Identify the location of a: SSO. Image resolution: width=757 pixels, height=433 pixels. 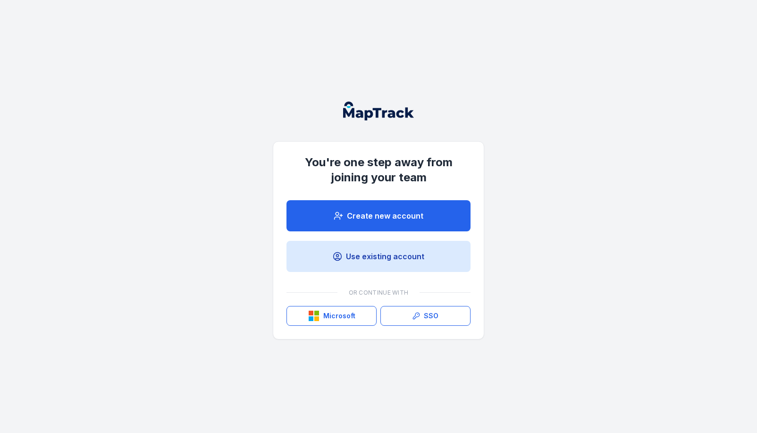
(425, 316).